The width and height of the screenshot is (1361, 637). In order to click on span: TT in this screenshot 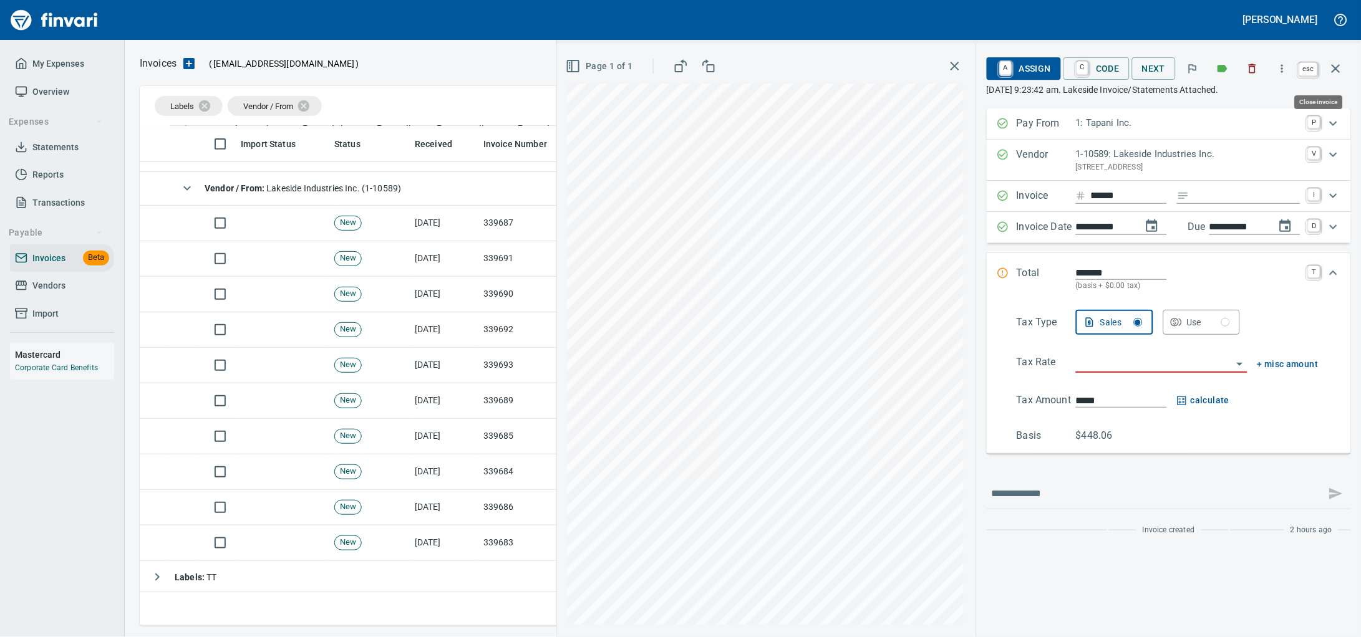, I will do `click(196, 577)`.